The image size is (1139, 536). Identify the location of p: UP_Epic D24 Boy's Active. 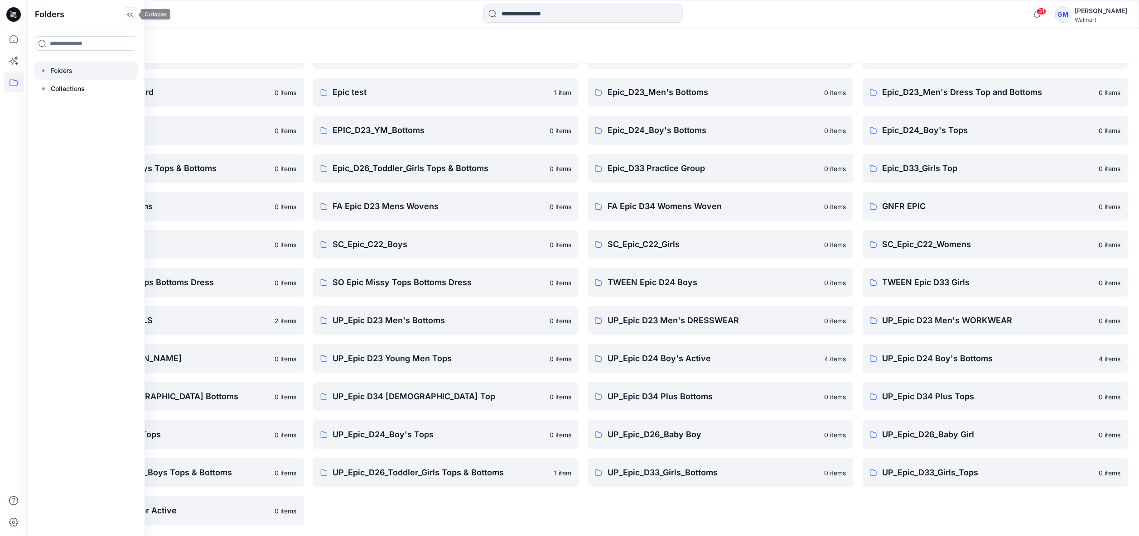
(713, 359).